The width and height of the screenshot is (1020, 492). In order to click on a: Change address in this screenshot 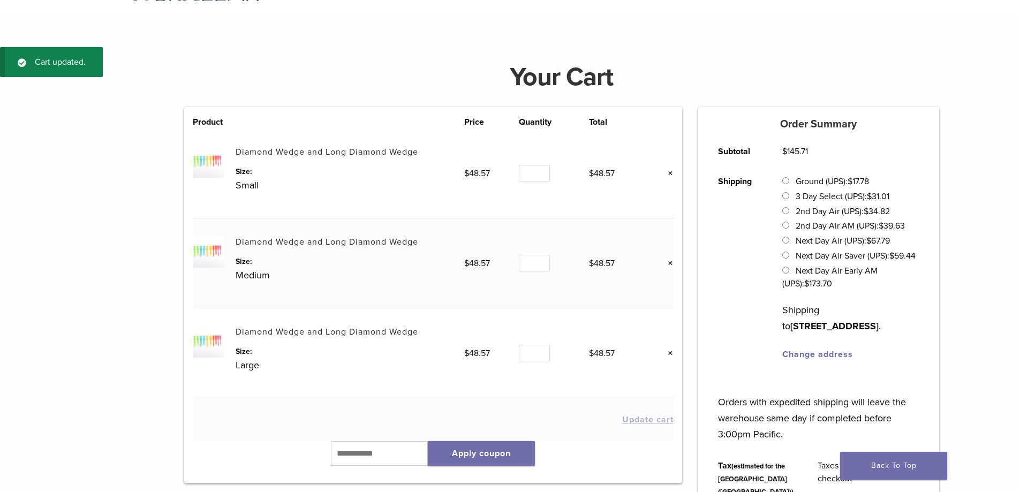, I will do `click(818, 355)`.